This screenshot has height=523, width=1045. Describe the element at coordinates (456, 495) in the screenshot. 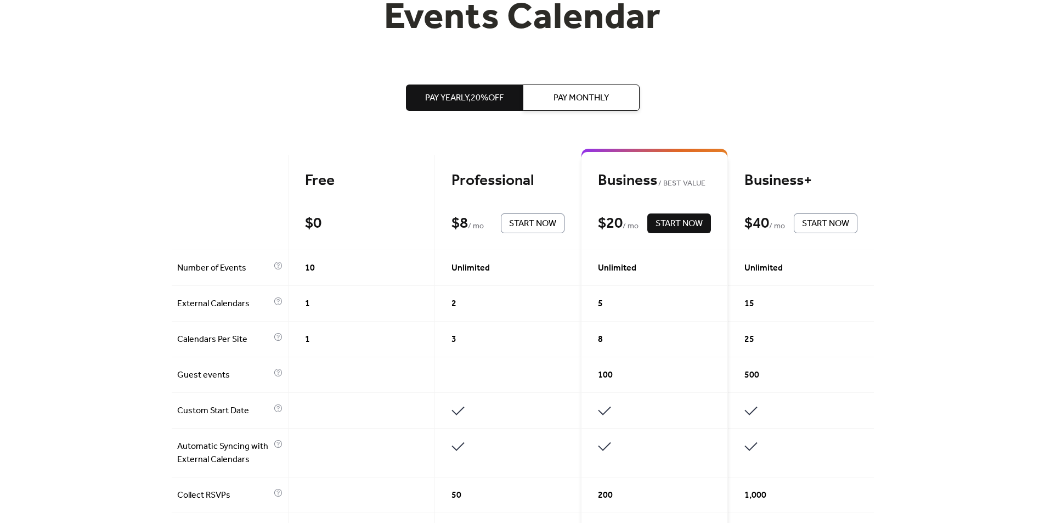

I see `span: 50` at that location.